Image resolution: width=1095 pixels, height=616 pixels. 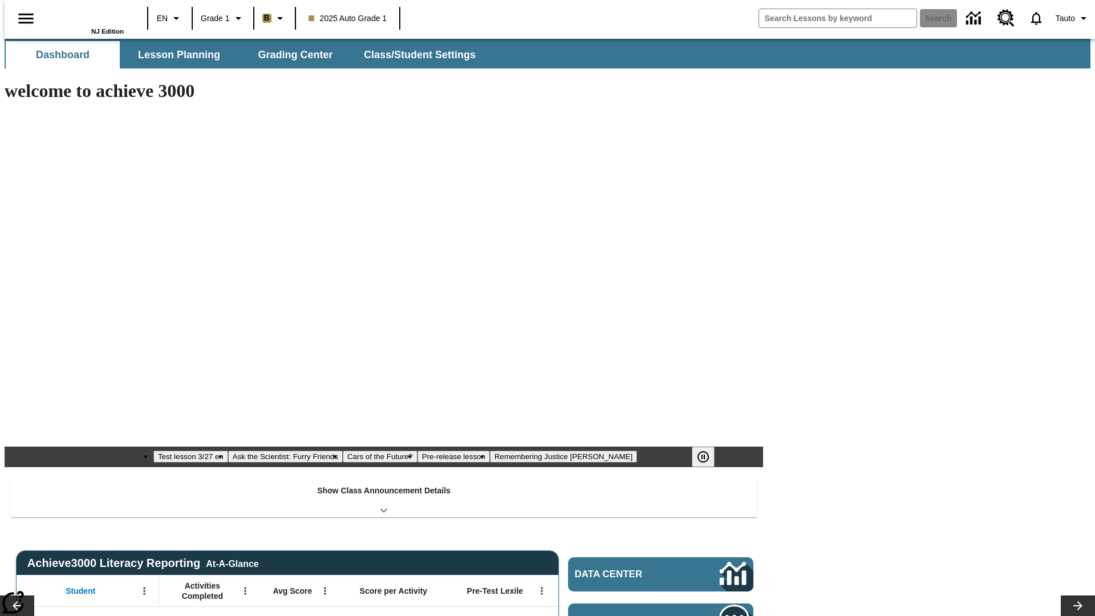 What do you see at coordinates (709, 457) in the screenshot?
I see `div: Pause` at bounding box center [709, 457].